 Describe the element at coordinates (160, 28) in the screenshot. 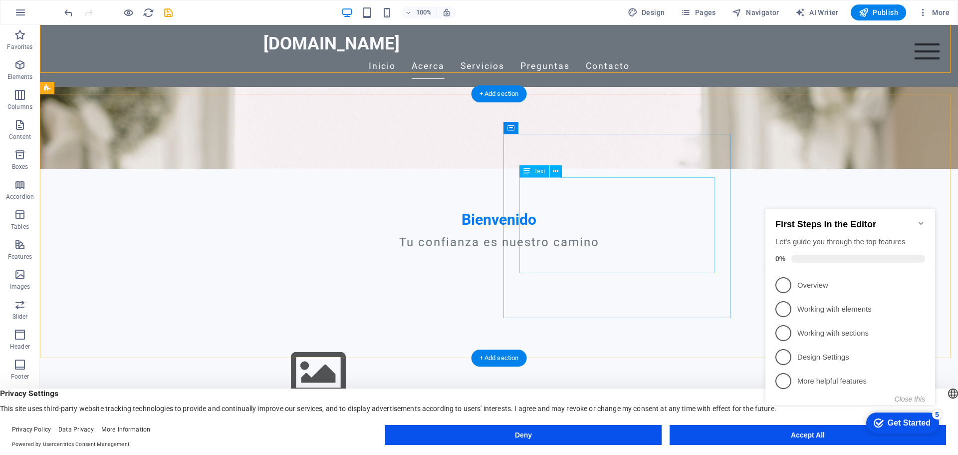

I see `div: Minimize checklist` at that location.